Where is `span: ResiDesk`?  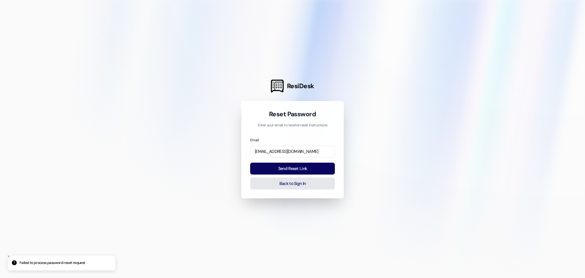
span: ResiDesk is located at coordinates (301, 86).